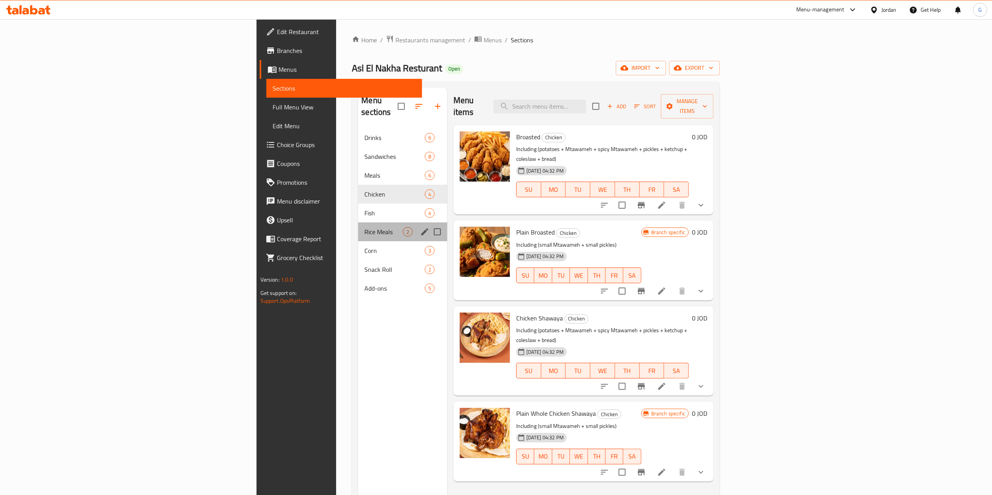 The image size is (992, 495). I want to click on span: Rice Meals, so click(383, 232).